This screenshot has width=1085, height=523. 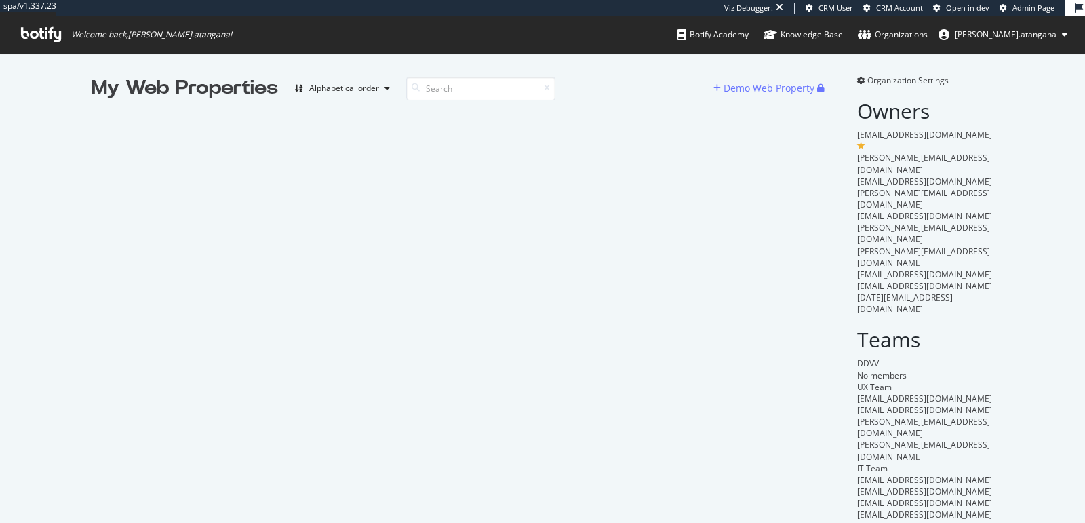 I want to click on a: CRM User, so click(x=829, y=8).